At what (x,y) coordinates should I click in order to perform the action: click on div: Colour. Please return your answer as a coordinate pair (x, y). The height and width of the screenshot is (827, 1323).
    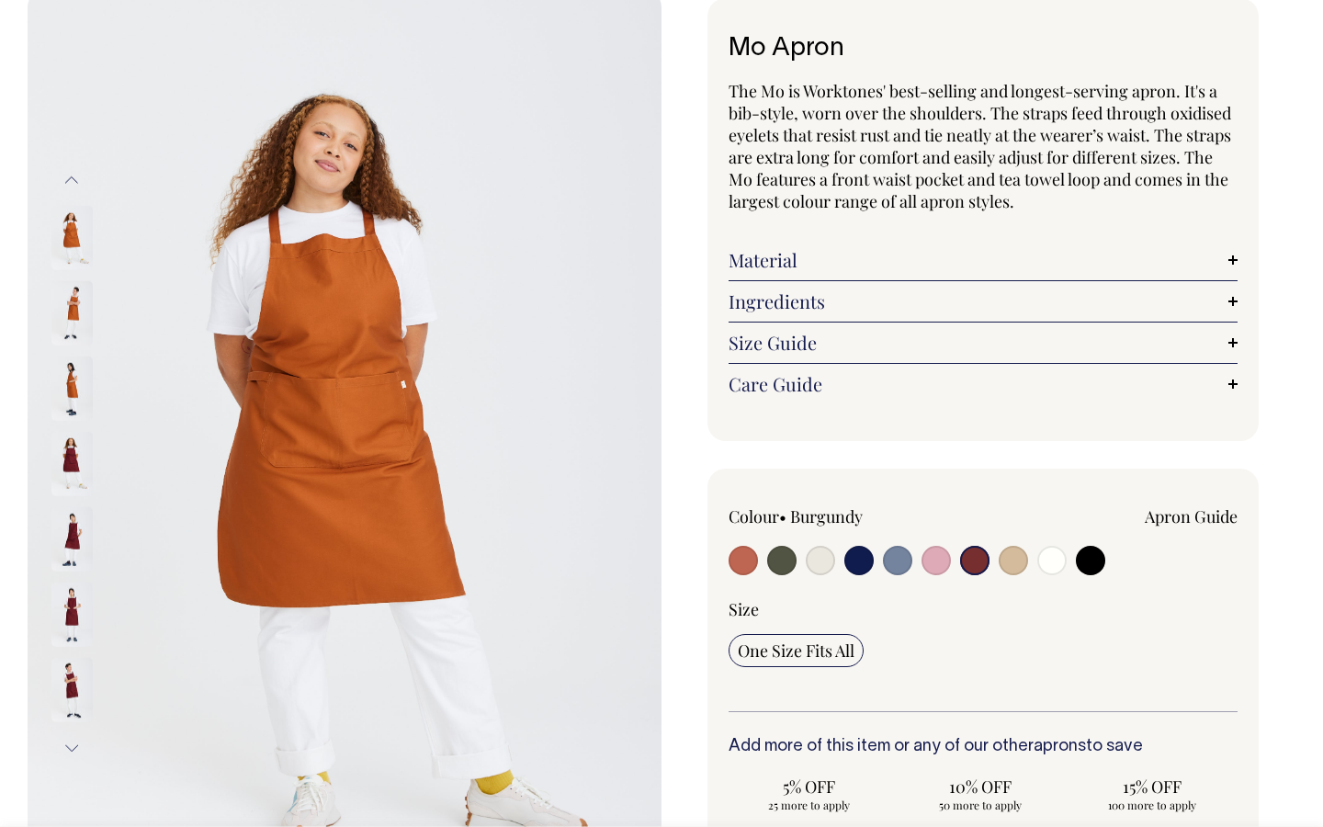
    Looking at the image, I should click on (830, 516).